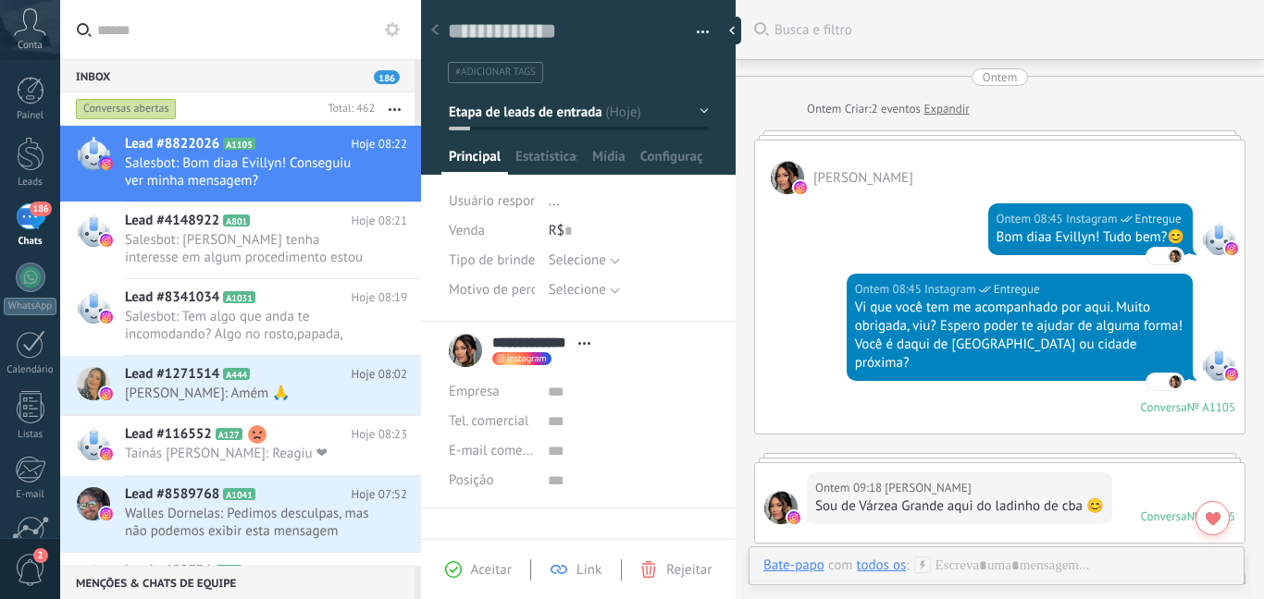 The height and width of the screenshot is (599, 1264). I want to click on span: Hoje 08:22, so click(379, 144).